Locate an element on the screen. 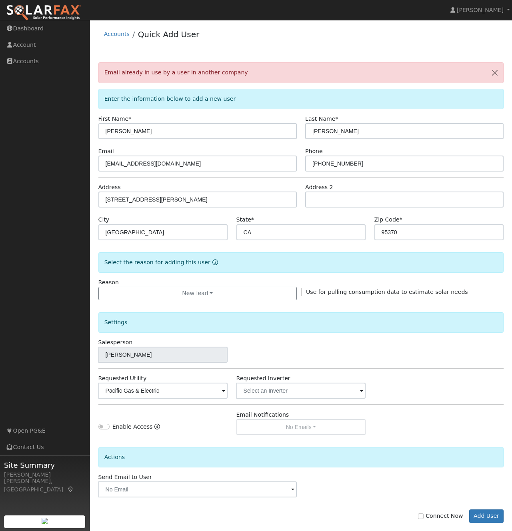  label: Requested Utility is located at coordinates (122, 378).